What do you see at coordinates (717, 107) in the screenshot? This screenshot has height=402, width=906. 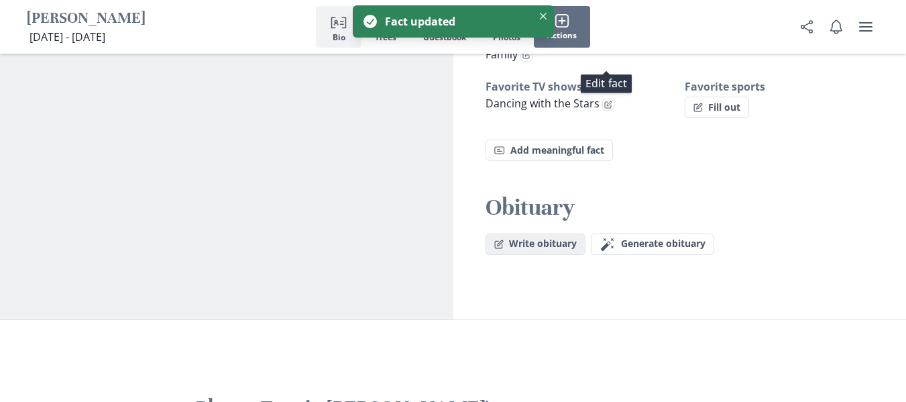 I see `button: Fill out` at bounding box center [717, 107].